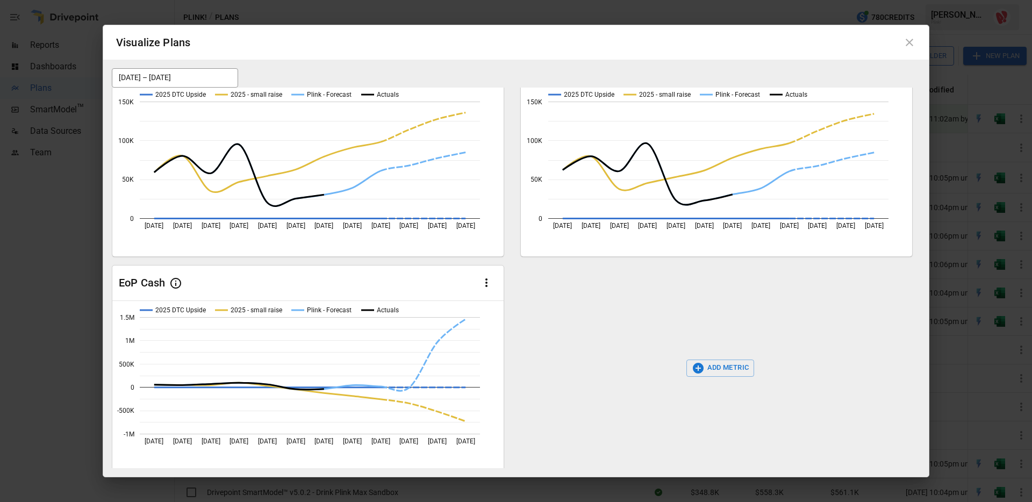  I want to click on text: 500K, so click(126, 364).